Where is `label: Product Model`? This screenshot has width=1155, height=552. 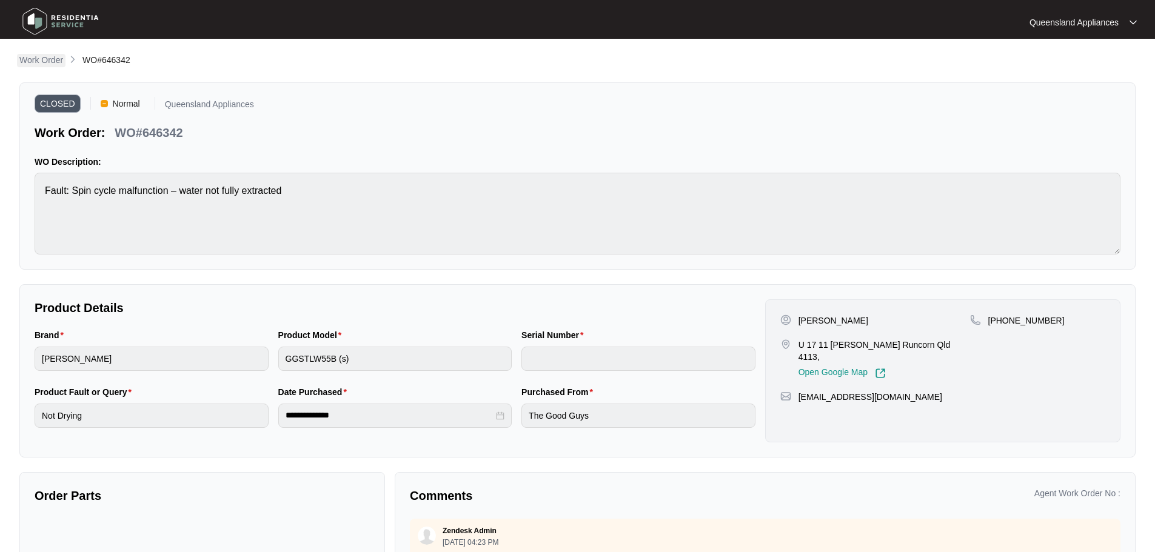 label: Product Model is located at coordinates (312, 335).